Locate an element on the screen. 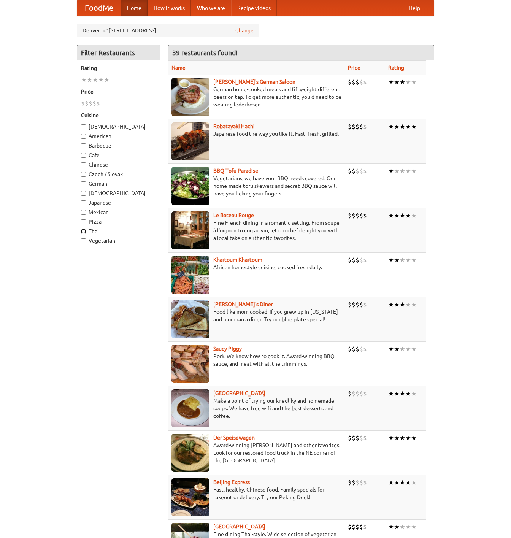  label: Japanese is located at coordinates (119, 203).